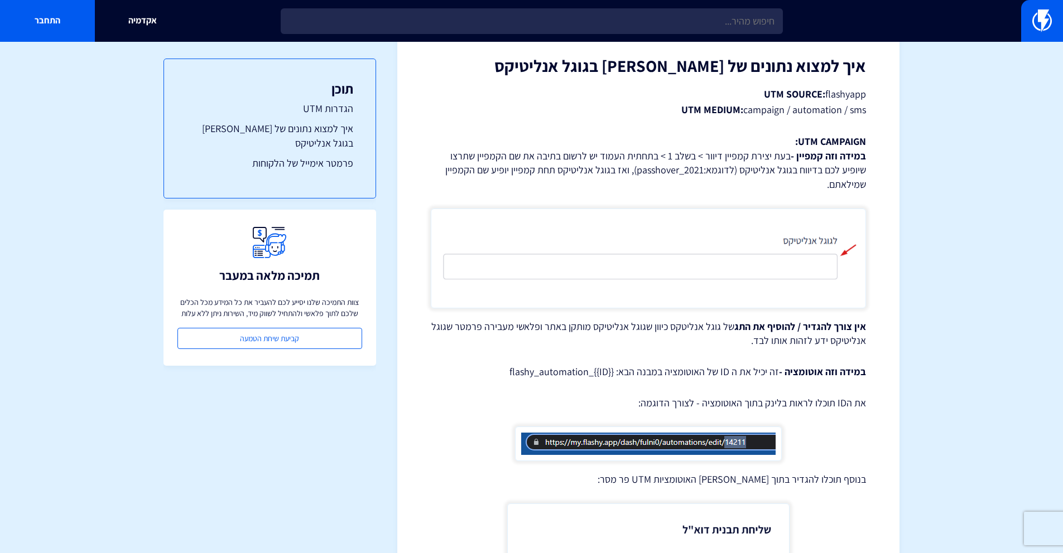 The height and width of the screenshot is (553, 1063). Describe the element at coordinates (648, 403) in the screenshot. I see `p: את הID תוכלו לראות בלינק בתוך האוטומציה - לצורך הדוגמה:` at that location.